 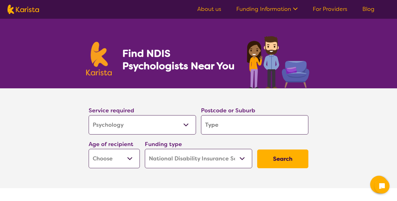 What do you see at coordinates (163, 144) in the screenshot?
I see `label: Funding type` at bounding box center [163, 144].